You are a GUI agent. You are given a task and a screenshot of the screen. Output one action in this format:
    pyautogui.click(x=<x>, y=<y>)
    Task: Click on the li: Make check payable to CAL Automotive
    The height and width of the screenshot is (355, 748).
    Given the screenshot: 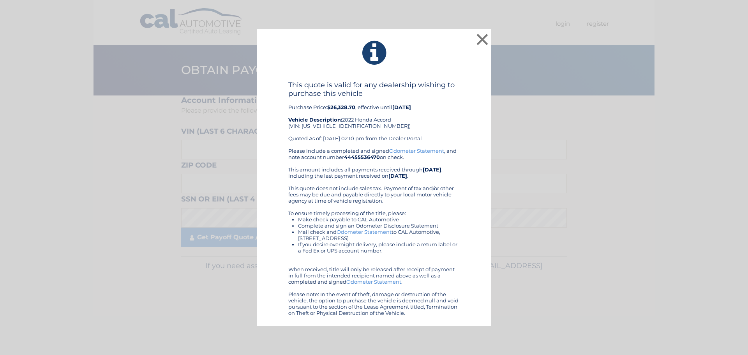 What is the action you would take?
    pyautogui.click(x=379, y=219)
    